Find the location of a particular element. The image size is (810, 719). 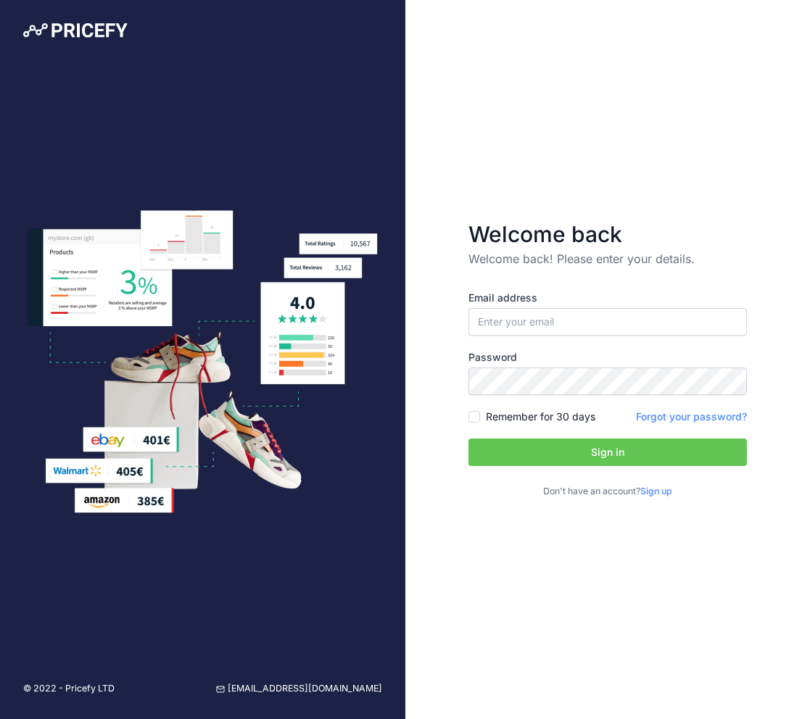

p: Welcome back! Please enter your details. is located at coordinates (608, 259).